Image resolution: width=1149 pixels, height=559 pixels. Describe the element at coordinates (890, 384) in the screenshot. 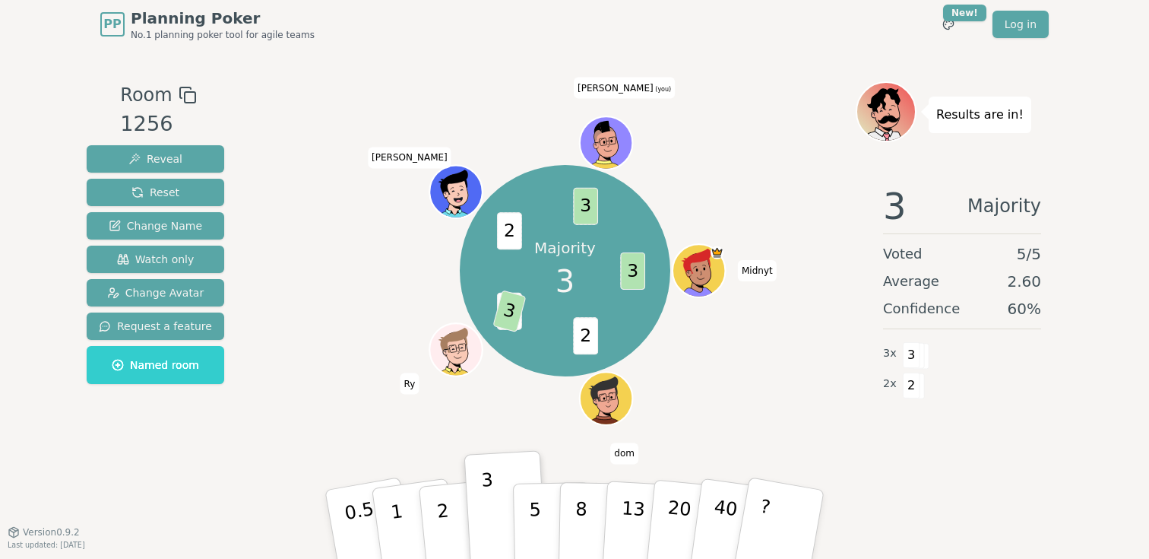

I see `span: 2 x` at that location.